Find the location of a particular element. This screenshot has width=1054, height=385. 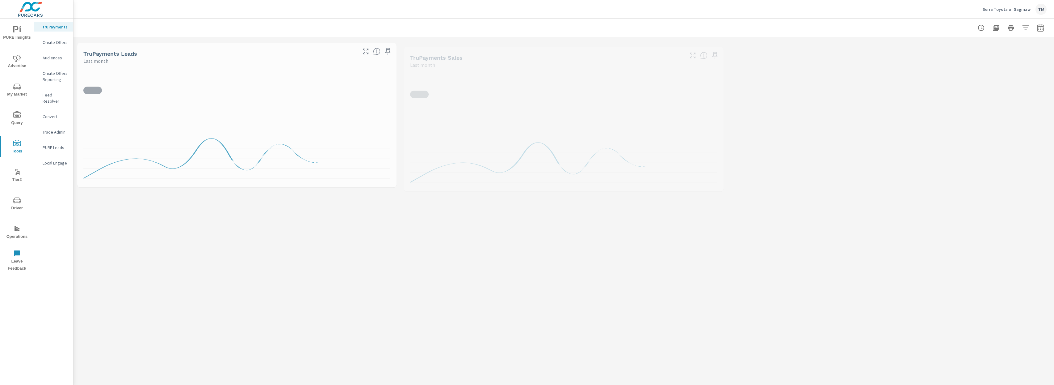

p: PURE Leads is located at coordinates (55, 147).